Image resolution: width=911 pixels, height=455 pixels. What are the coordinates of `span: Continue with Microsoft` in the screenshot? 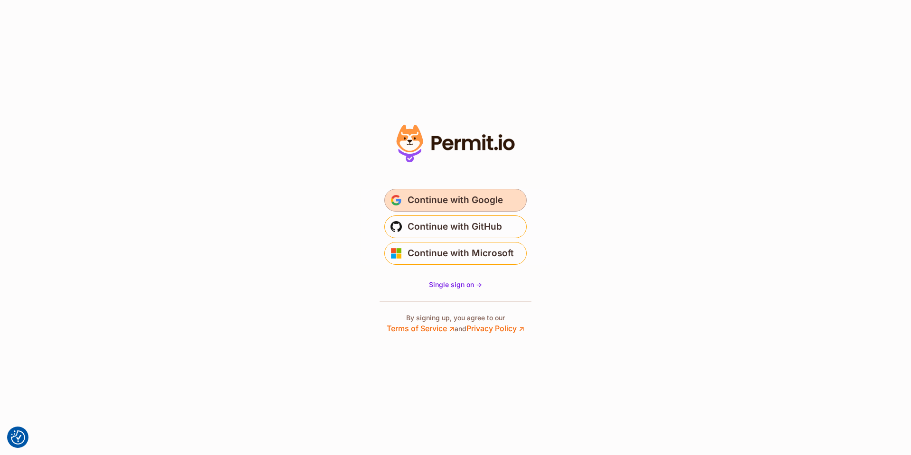 It's located at (461, 253).